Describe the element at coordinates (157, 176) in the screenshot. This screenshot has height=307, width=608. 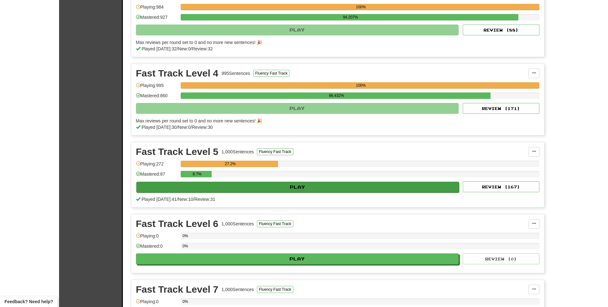
I see `div: Mastered: 87` at that location.